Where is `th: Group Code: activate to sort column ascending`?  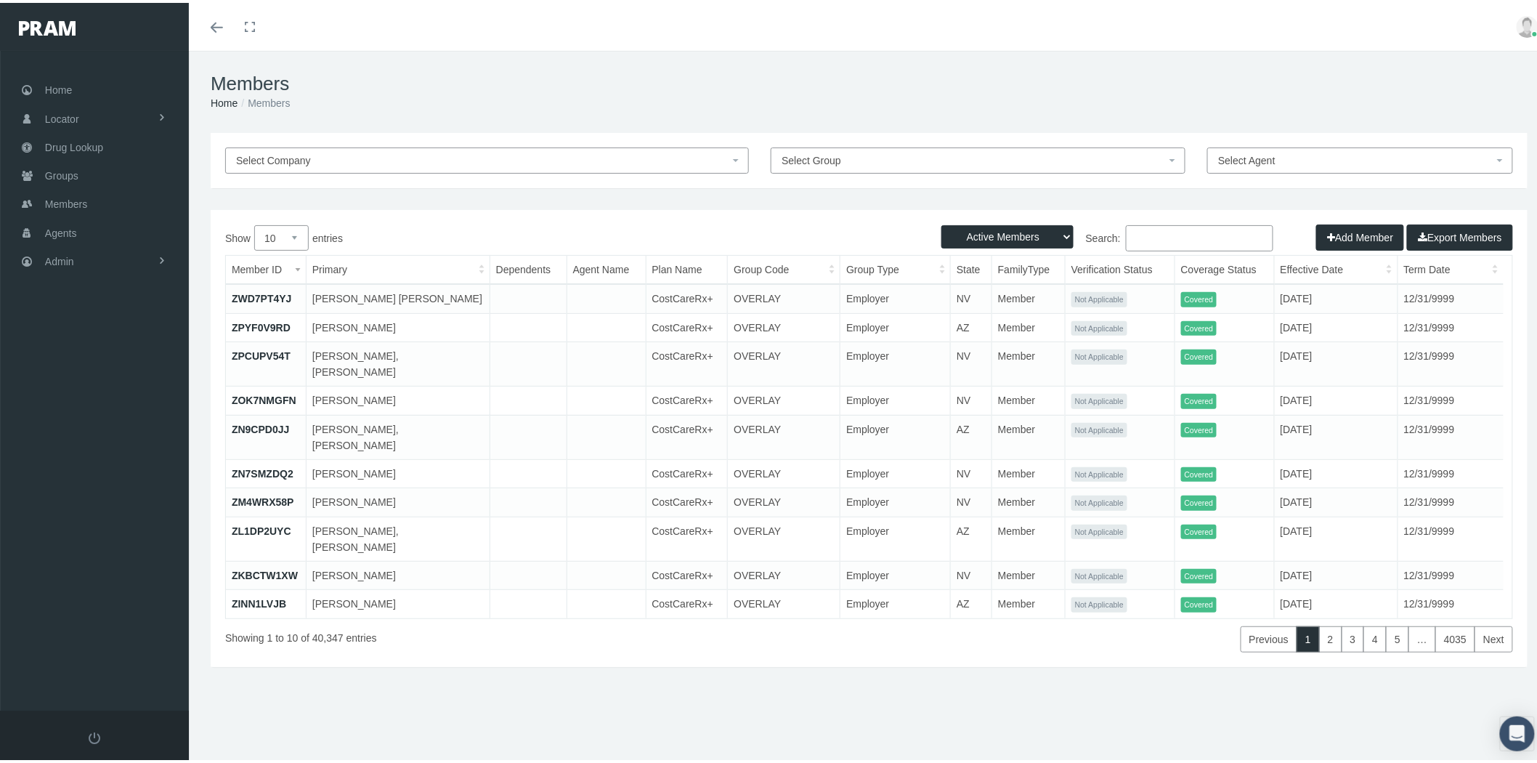
th: Group Code: activate to sort column ascending is located at coordinates (784, 267).